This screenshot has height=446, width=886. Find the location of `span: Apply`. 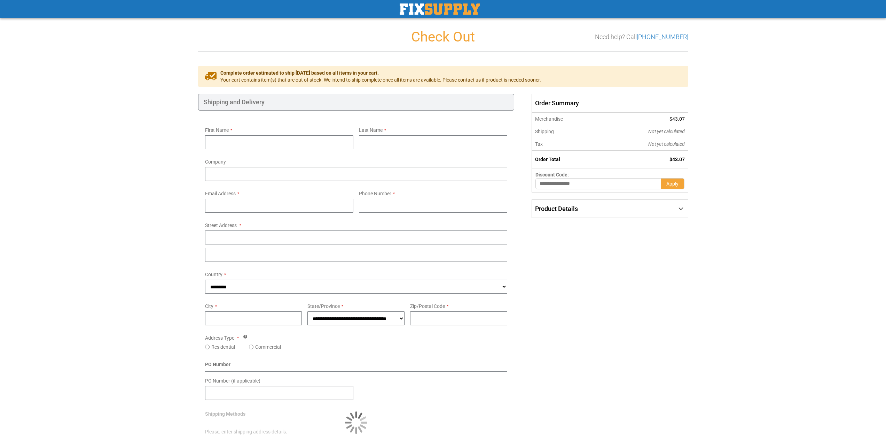

span: Apply is located at coordinates (673, 184).